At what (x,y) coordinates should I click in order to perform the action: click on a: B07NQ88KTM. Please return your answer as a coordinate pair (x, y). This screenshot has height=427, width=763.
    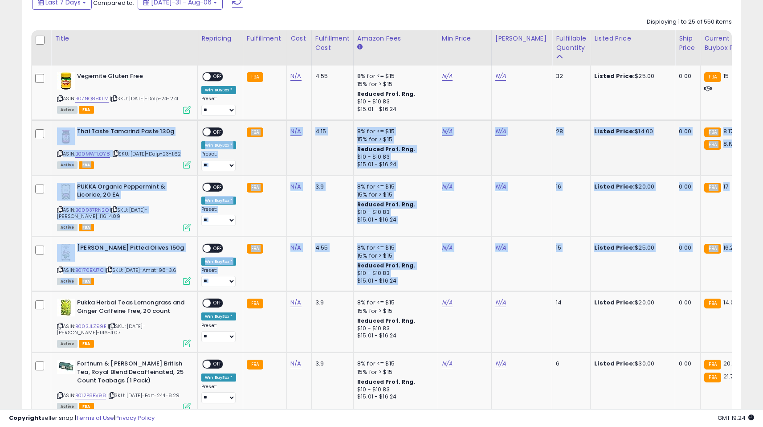
    Looking at the image, I should click on (92, 98).